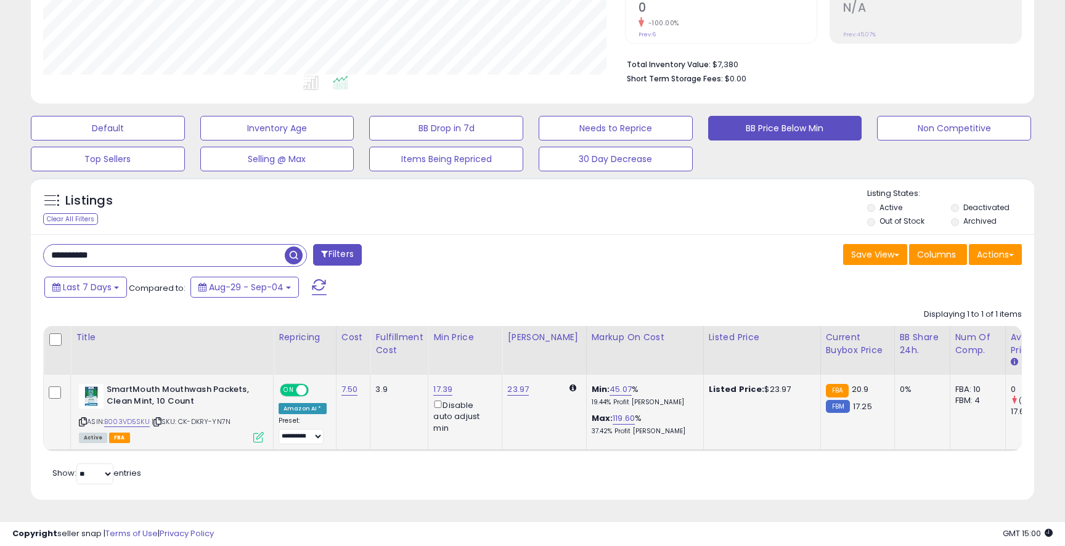 This screenshot has width=1065, height=546. Describe the element at coordinates (737, 389) in the screenshot. I see `b: Listed Price:` at that location.